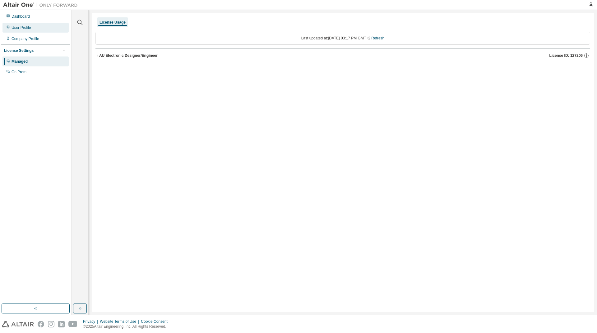 Image resolution: width=597 pixels, height=333 pixels. I want to click on div: Managed, so click(20, 62).